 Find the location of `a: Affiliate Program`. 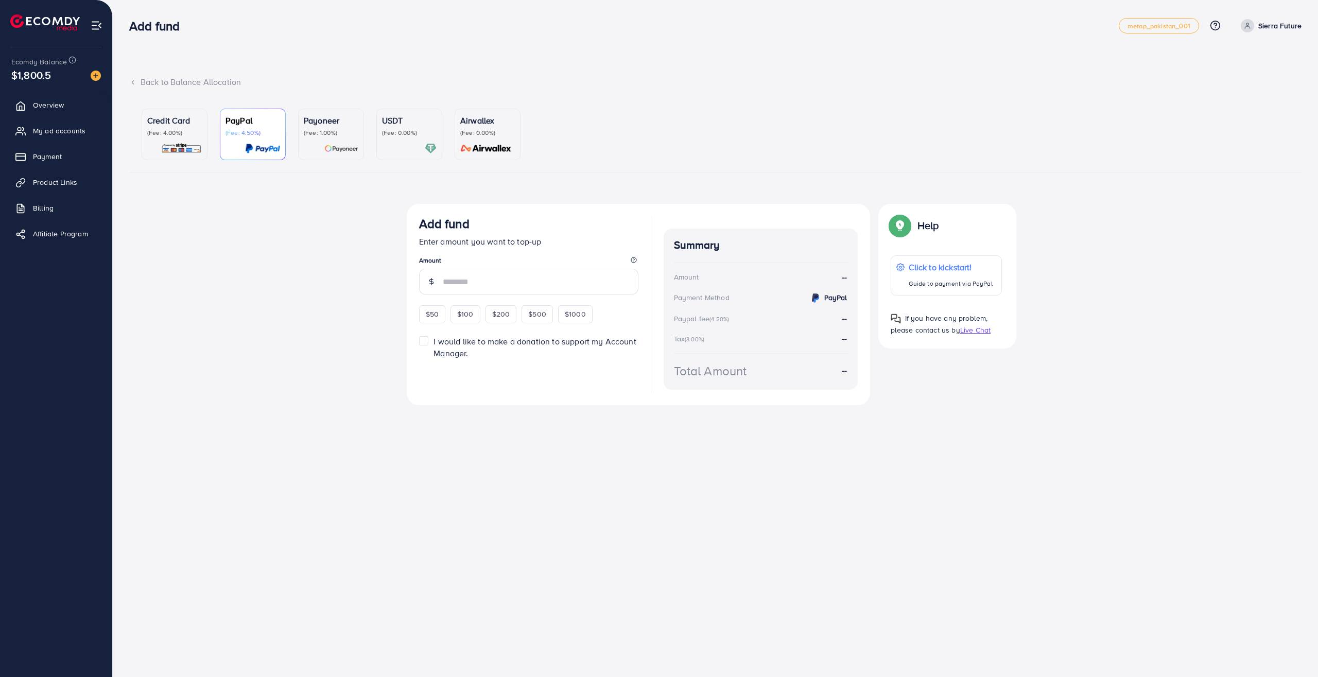

a: Affiliate Program is located at coordinates (56, 234).